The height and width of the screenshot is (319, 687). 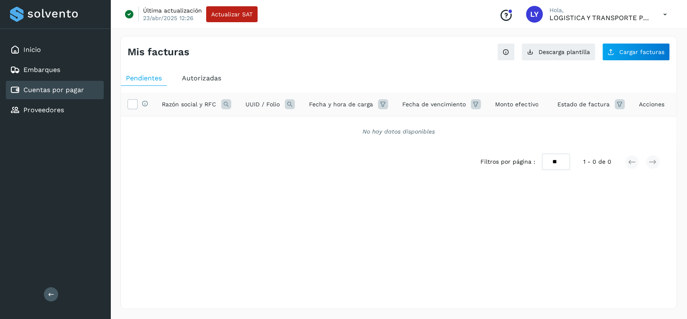 What do you see at coordinates (189, 104) in the screenshot?
I see `span: Razón social y RFC` at bounding box center [189, 104].